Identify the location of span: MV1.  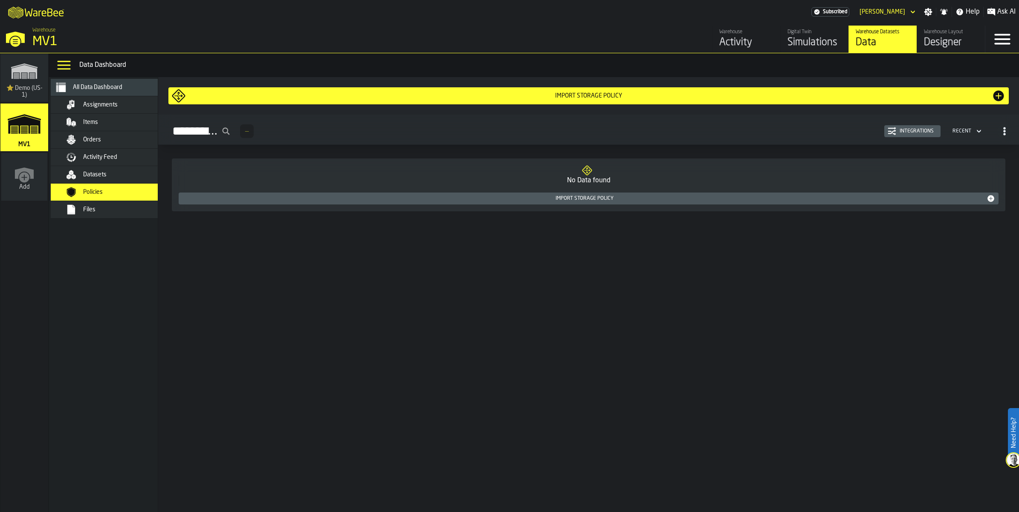
(24, 144).